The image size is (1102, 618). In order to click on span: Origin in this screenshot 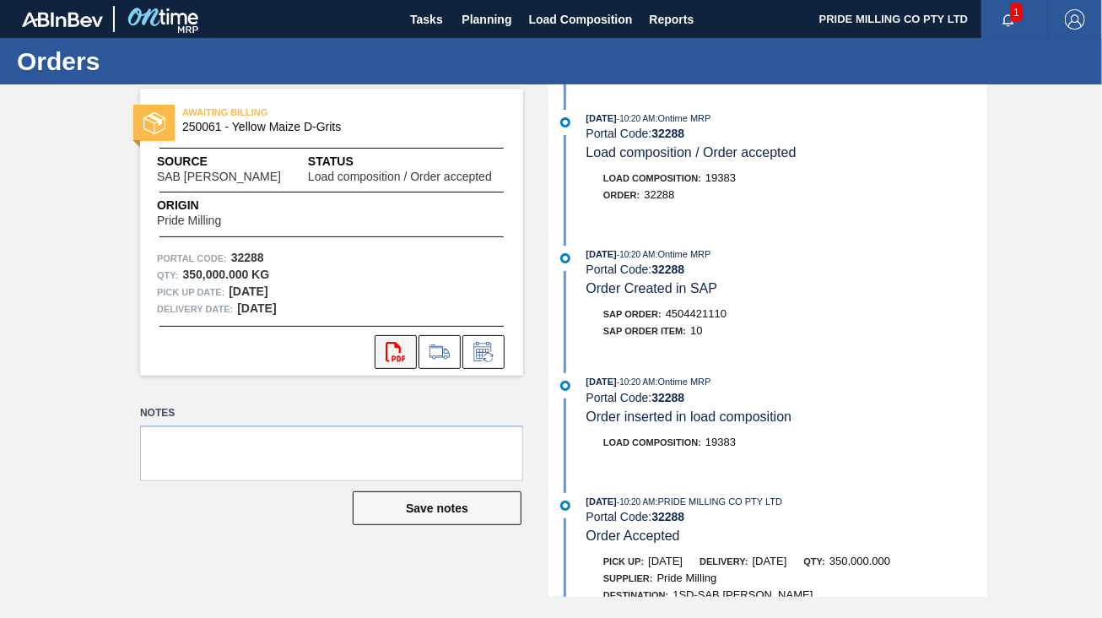, I will do `click(210, 205)`.